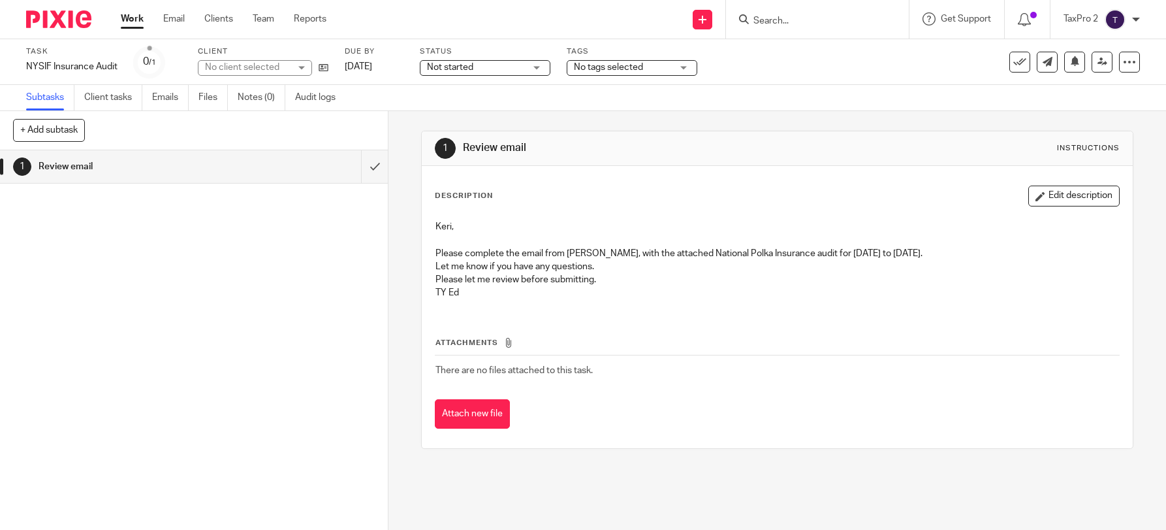  What do you see at coordinates (1088, 148) in the screenshot?
I see `div: Instructions` at bounding box center [1088, 148].